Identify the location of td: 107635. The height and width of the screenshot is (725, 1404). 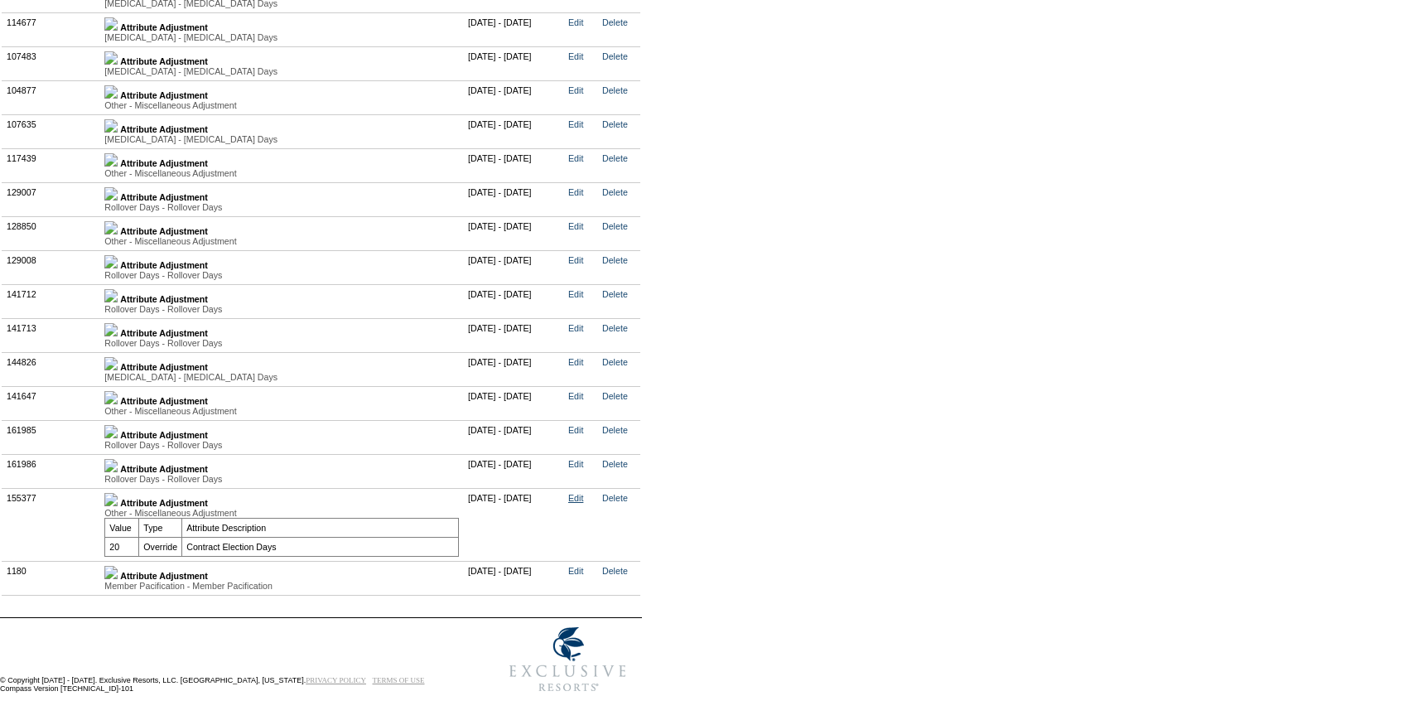
(51, 131).